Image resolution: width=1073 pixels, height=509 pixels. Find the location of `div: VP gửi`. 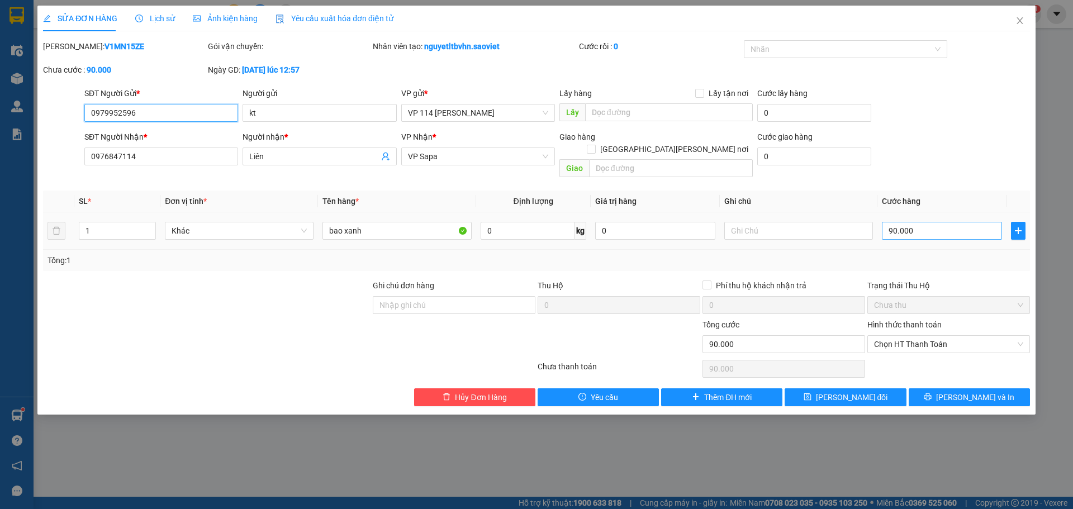

div: VP gửi is located at coordinates (478, 93).